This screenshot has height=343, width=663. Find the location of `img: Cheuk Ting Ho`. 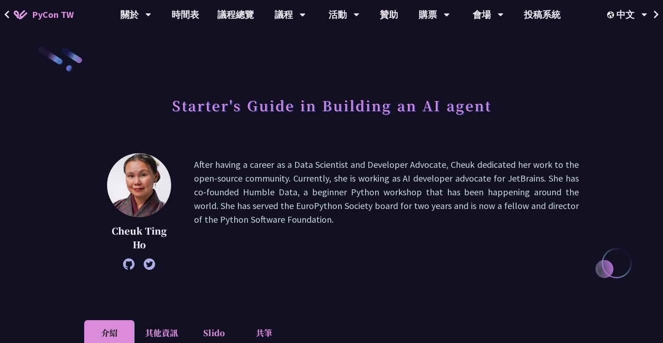

img: Cheuk Ting Ho is located at coordinates (139, 185).